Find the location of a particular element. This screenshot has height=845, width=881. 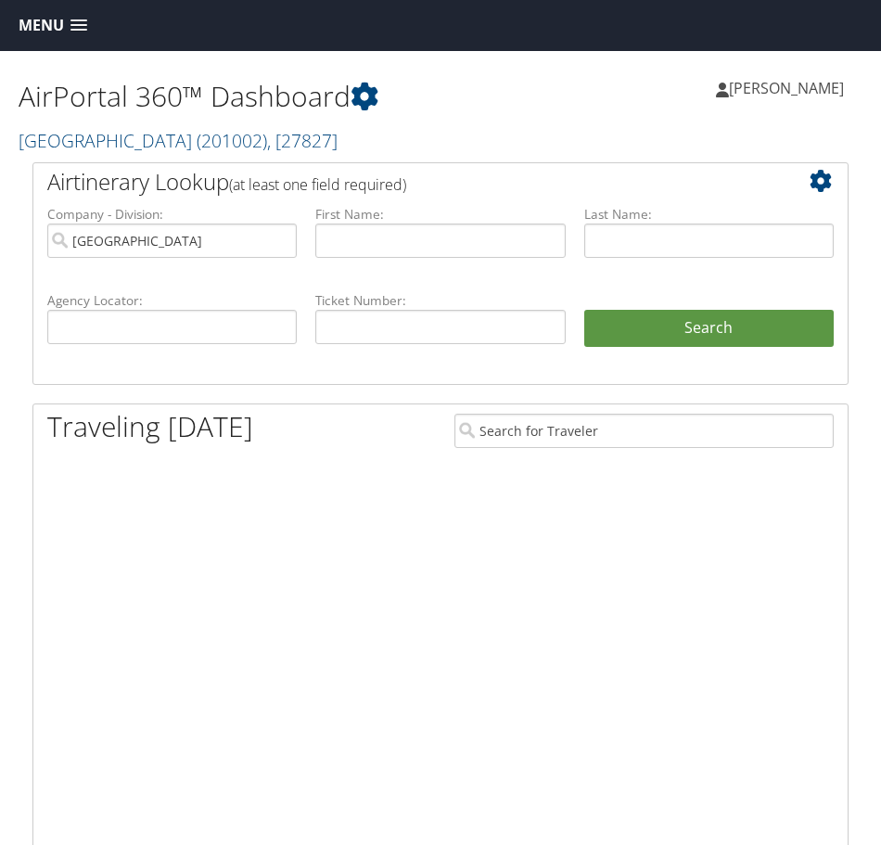

span: ( 201002 ) is located at coordinates (232, 140).